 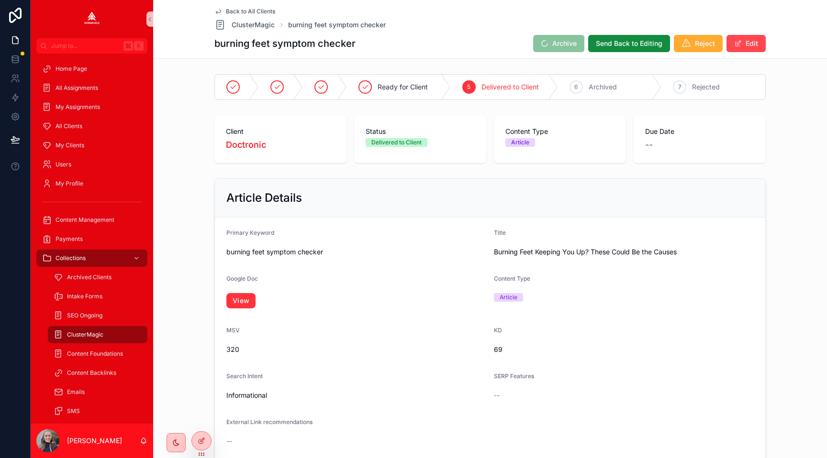 What do you see at coordinates (92, 165) in the screenshot?
I see `a: Users` at bounding box center [92, 165].